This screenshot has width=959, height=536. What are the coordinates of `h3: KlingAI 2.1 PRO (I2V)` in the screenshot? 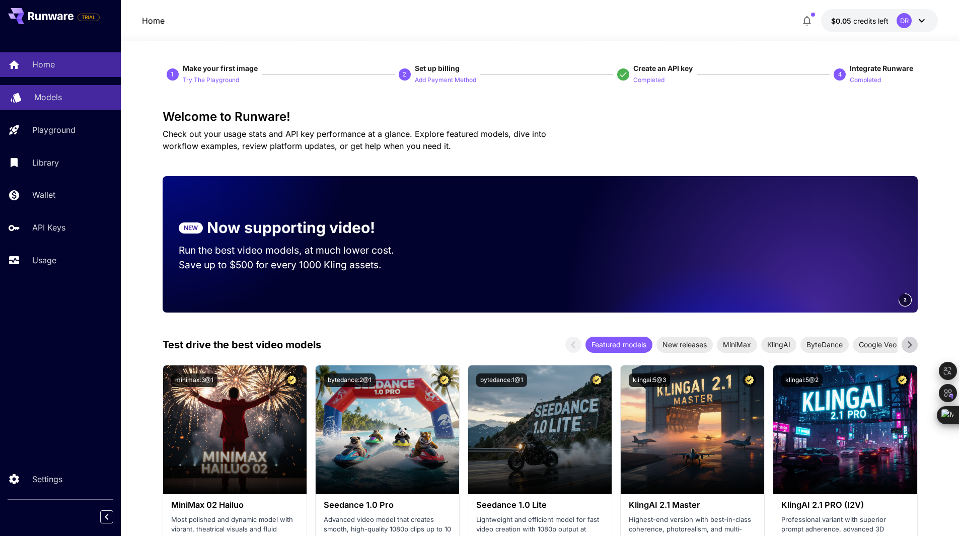 It's located at (844, 505).